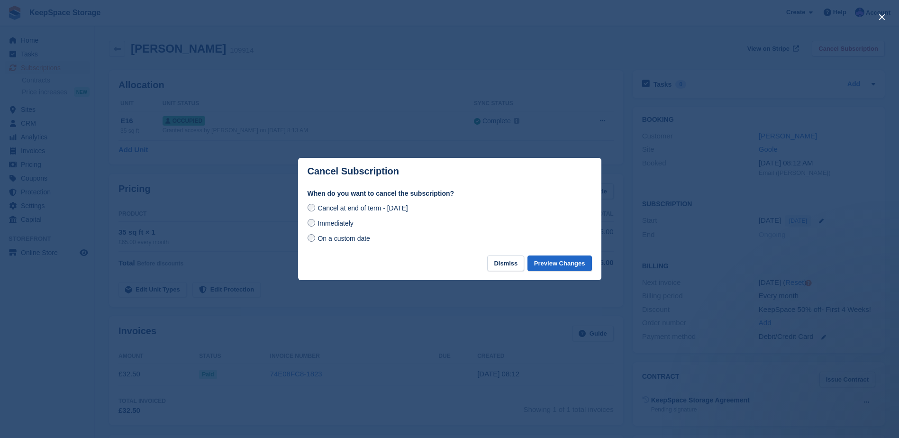  I want to click on span: On a custom date, so click(343, 238).